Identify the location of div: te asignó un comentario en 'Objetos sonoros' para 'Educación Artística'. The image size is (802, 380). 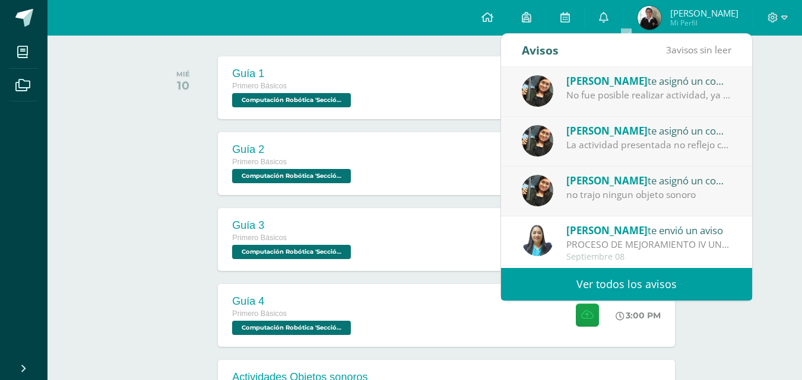
(648, 180).